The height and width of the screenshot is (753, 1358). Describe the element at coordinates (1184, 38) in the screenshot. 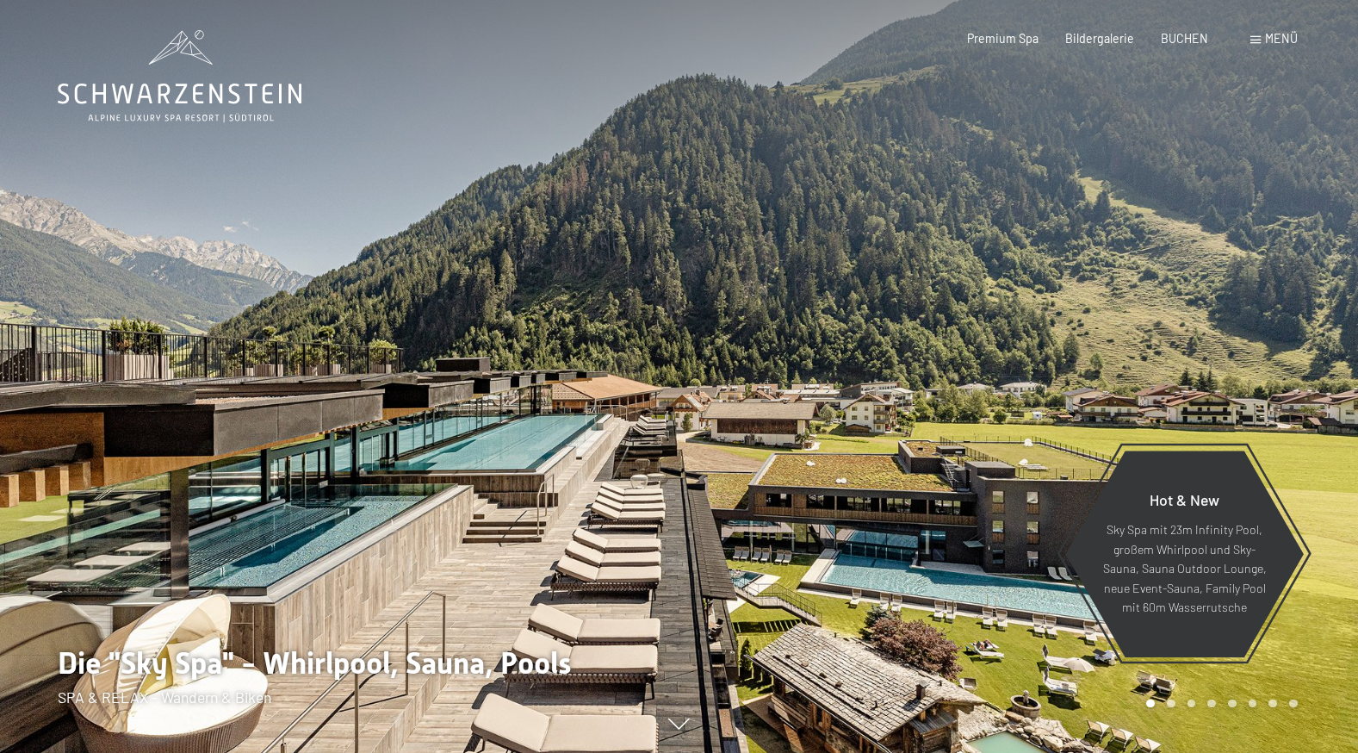

I see `a: BUCHEN` at that location.